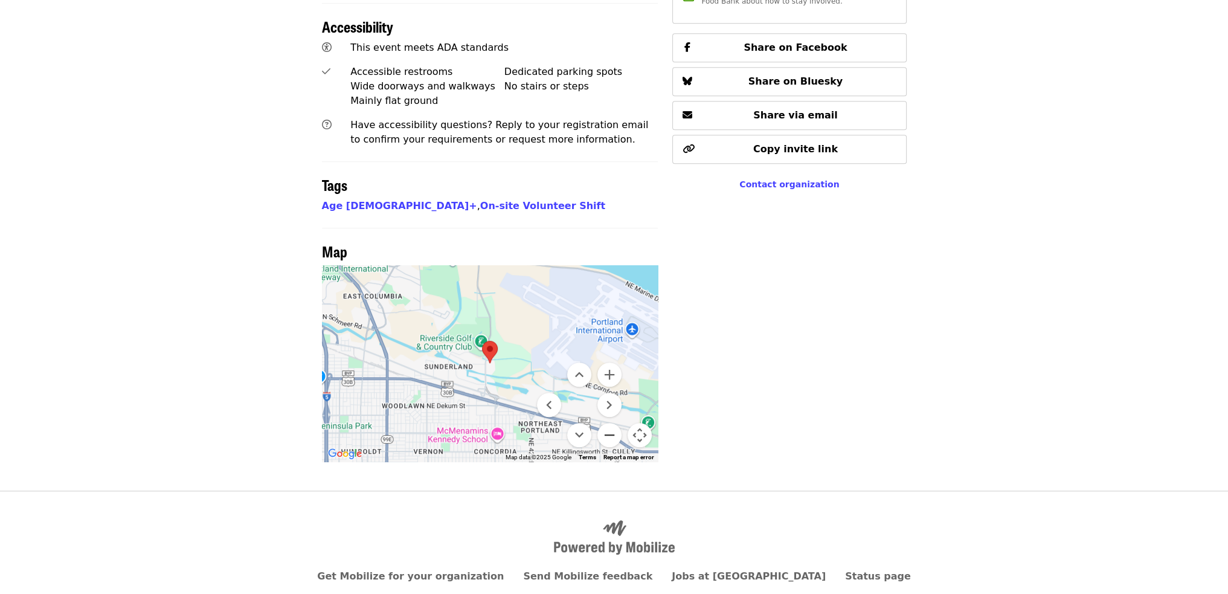 Image resolution: width=1228 pixels, height=594 pixels. What do you see at coordinates (789, 82) in the screenshot?
I see `button: Share on Bluesky` at bounding box center [789, 82].